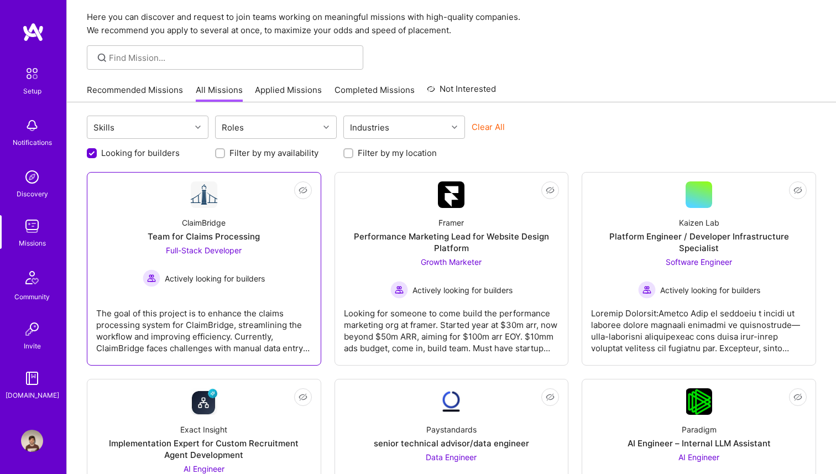  I want to click on div: Skills, so click(104, 127).